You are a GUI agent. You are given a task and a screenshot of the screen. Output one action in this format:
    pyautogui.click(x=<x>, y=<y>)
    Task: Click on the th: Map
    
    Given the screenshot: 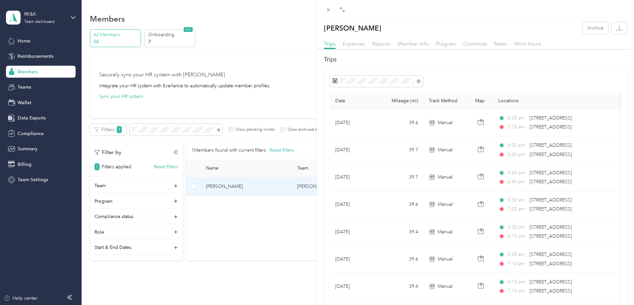 What is the action you would take?
    pyautogui.click(x=482, y=101)
    